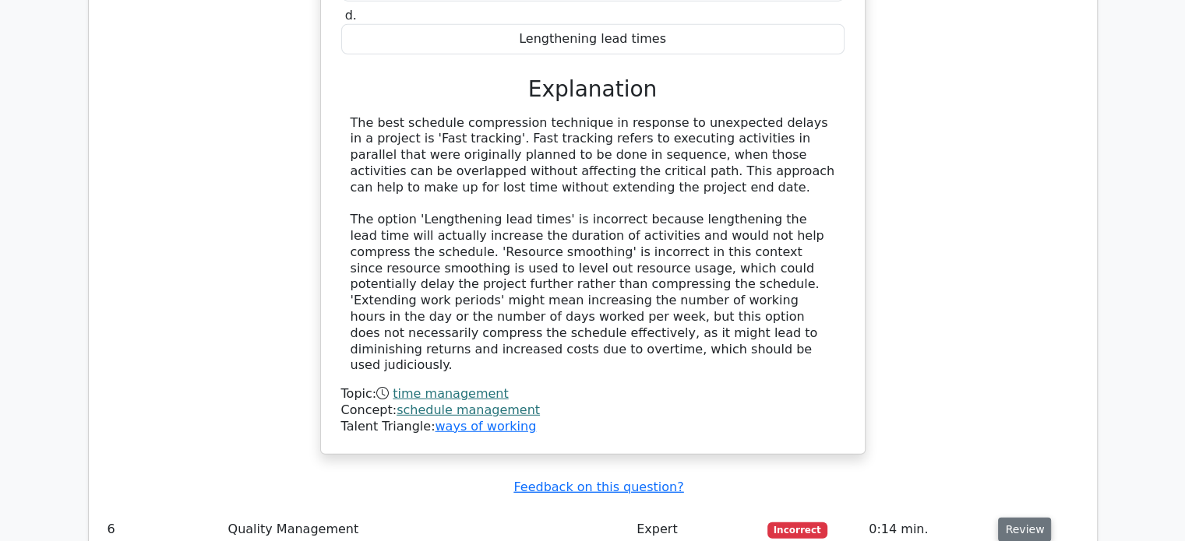 The image size is (1185, 541). What do you see at coordinates (593, 411) in the screenshot?
I see `div: Talent Triangle:` at bounding box center [593, 411].